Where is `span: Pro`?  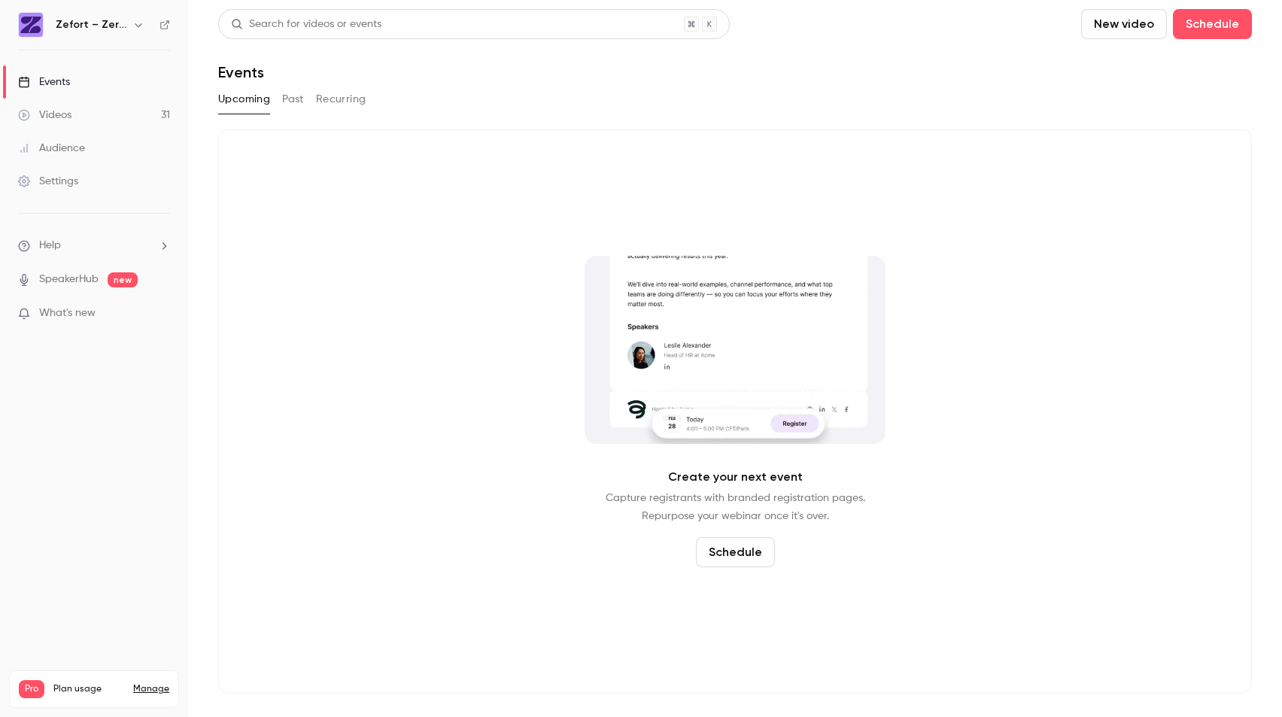
span: Pro is located at coordinates (32, 689).